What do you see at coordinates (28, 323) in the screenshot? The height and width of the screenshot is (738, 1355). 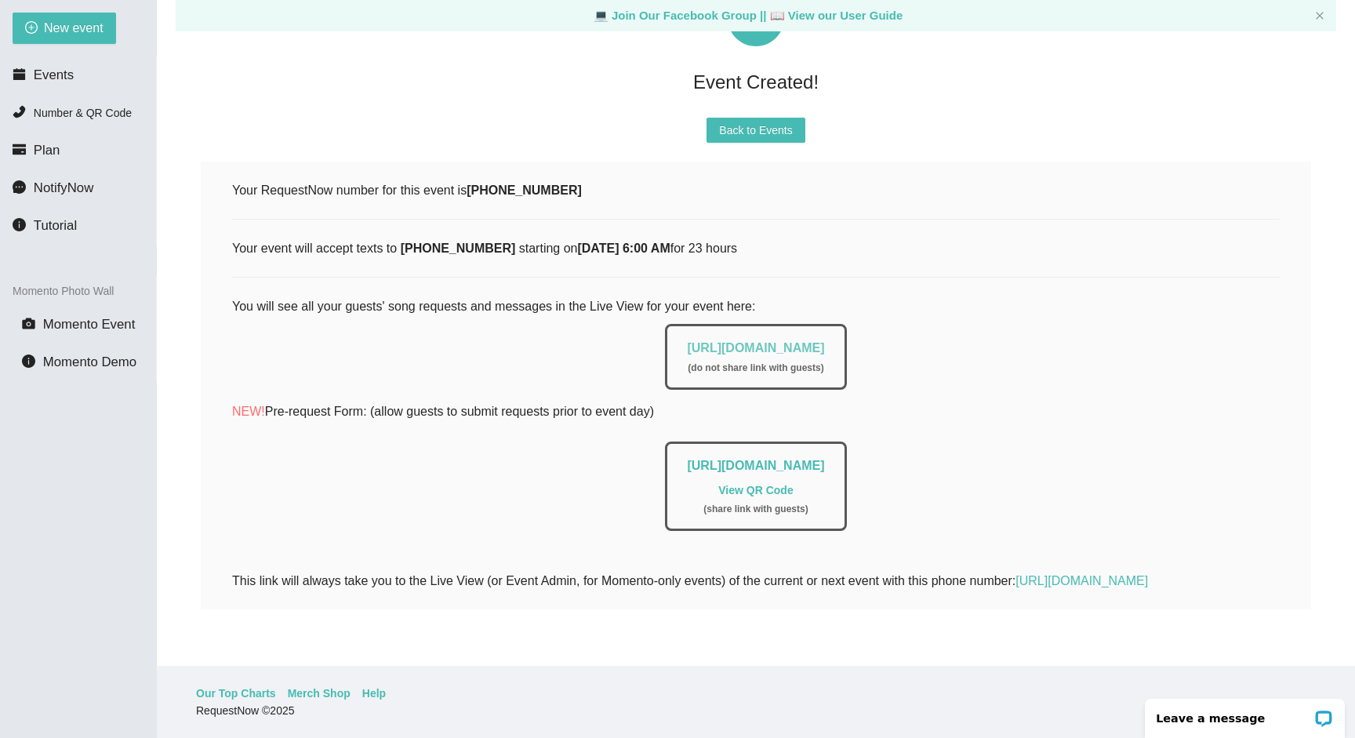 I see `span: camera` at bounding box center [28, 323].